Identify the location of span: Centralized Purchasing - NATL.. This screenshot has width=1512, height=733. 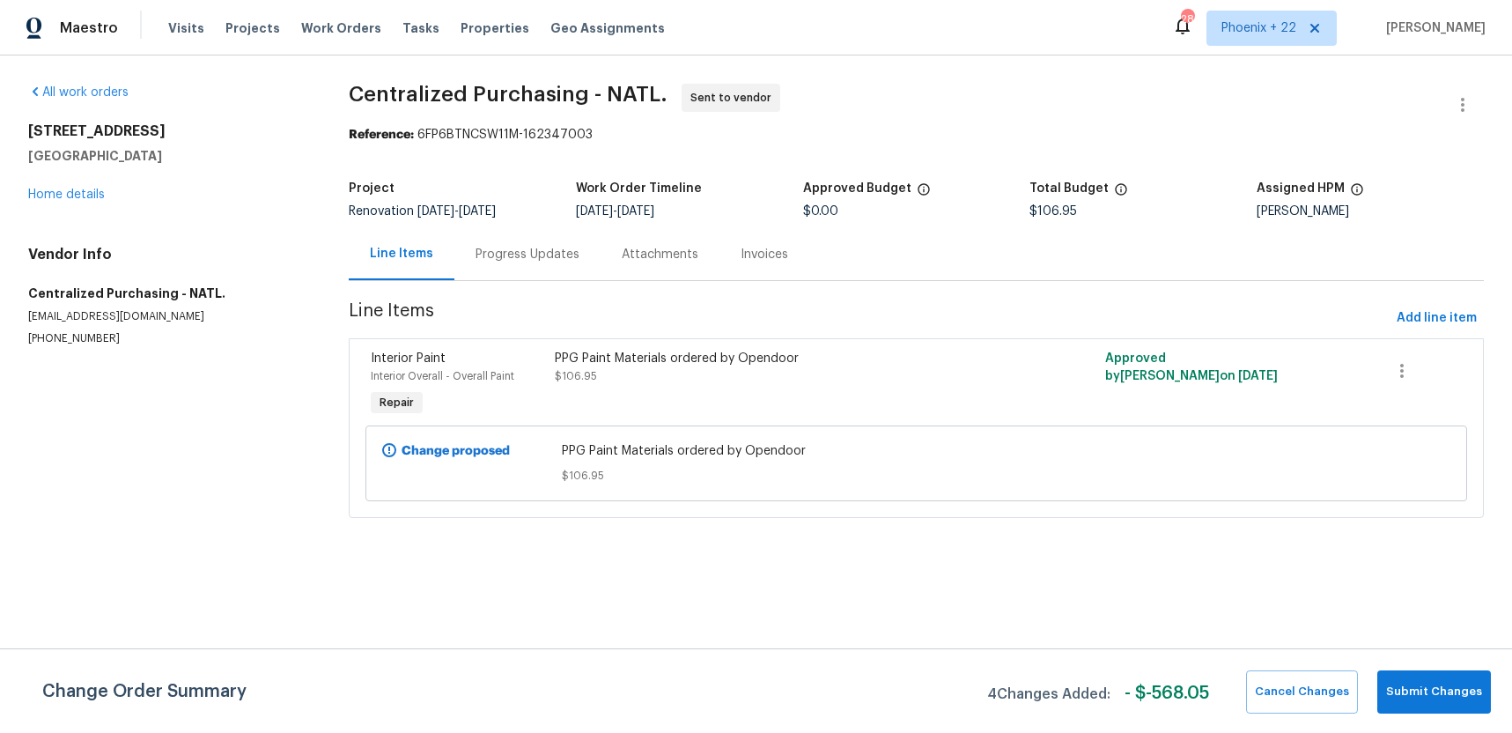
(508, 94).